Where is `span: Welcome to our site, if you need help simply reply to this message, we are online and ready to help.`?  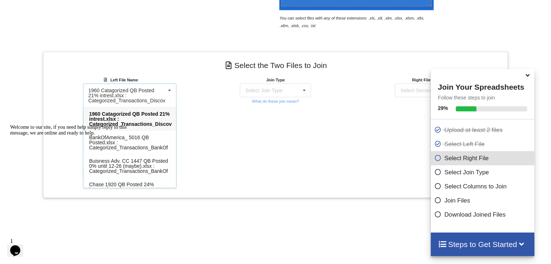
span: Welcome to our site, if you need help simply reply to this message, we are online and ready to help. is located at coordinates (61, 8).